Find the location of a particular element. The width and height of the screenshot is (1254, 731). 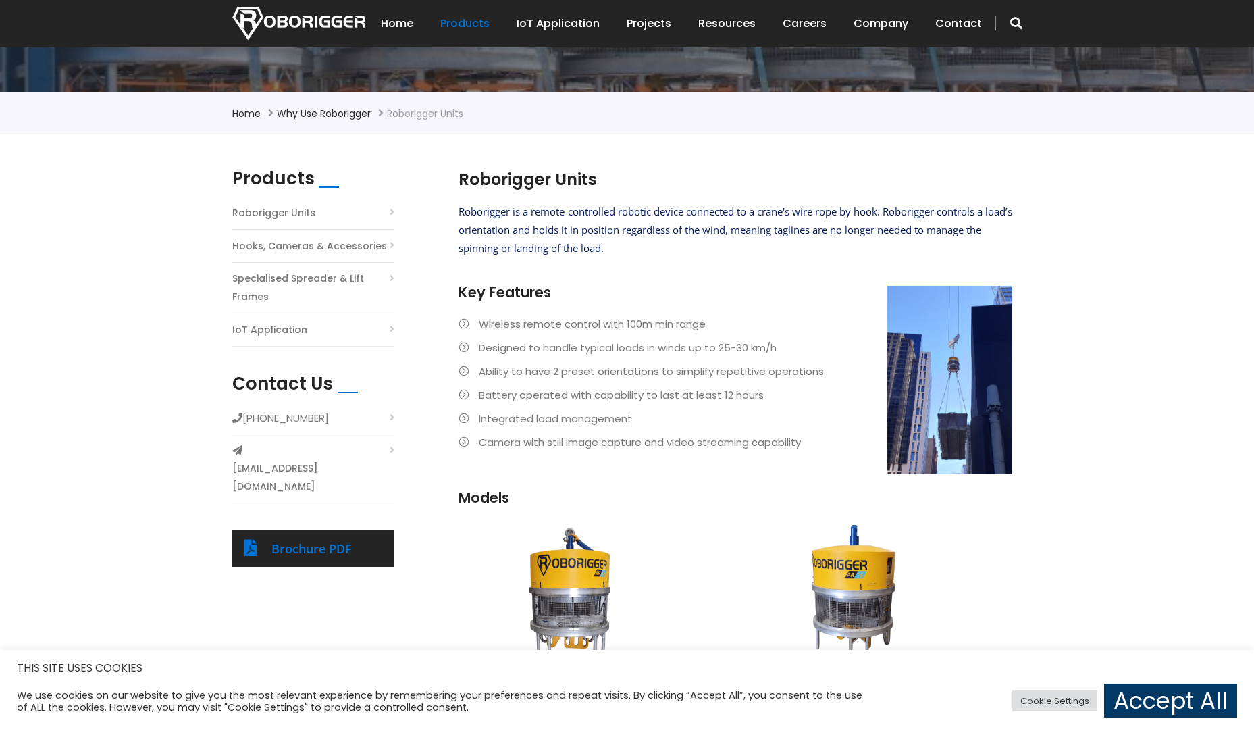

li: Ability to have 2 preset orientations to simplify repetitive operations is located at coordinates (735, 371).